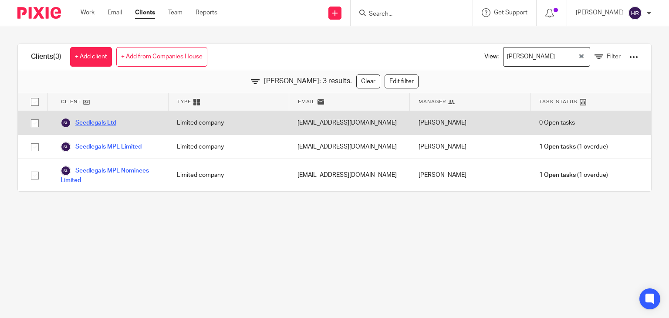  Describe the element at coordinates (307, 101) in the screenshot. I see `span: Email` at that location.